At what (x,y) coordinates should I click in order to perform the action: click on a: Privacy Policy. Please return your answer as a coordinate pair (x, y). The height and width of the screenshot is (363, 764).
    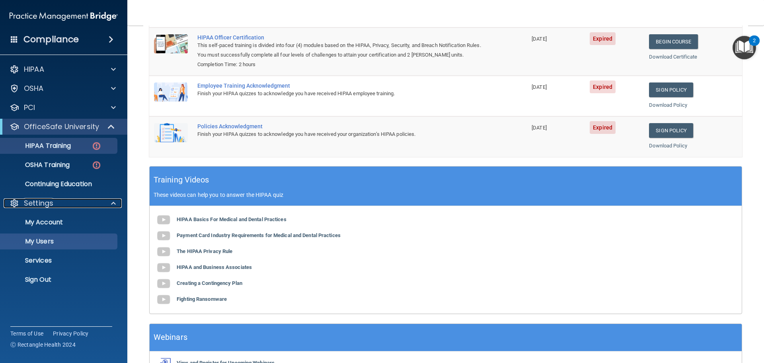
    Looking at the image, I should click on (71, 333).